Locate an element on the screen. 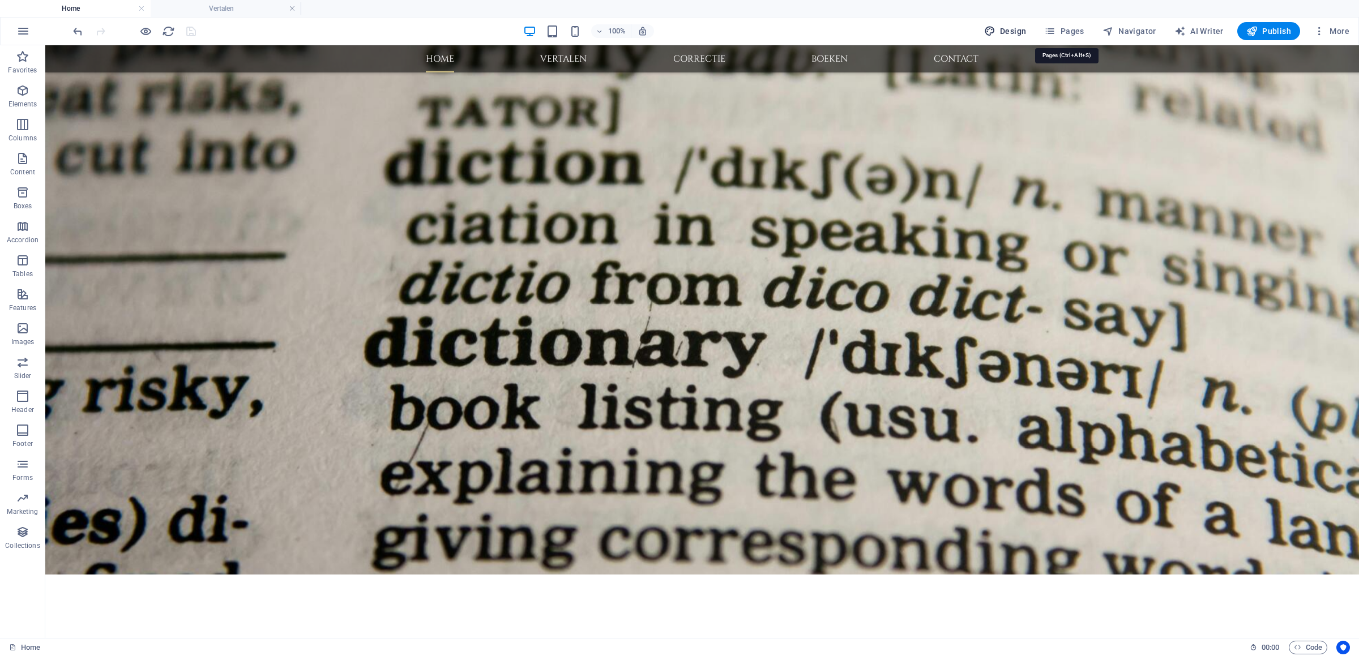 The image size is (1359, 656). p: Footer is located at coordinates (23, 444).